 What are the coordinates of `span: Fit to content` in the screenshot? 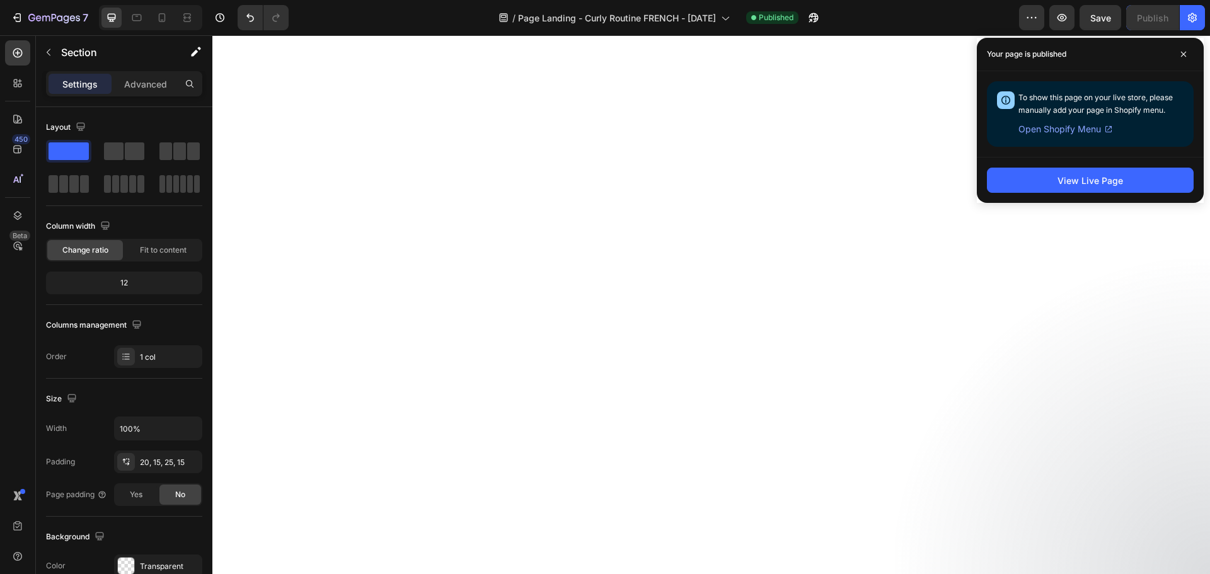 It's located at (163, 250).